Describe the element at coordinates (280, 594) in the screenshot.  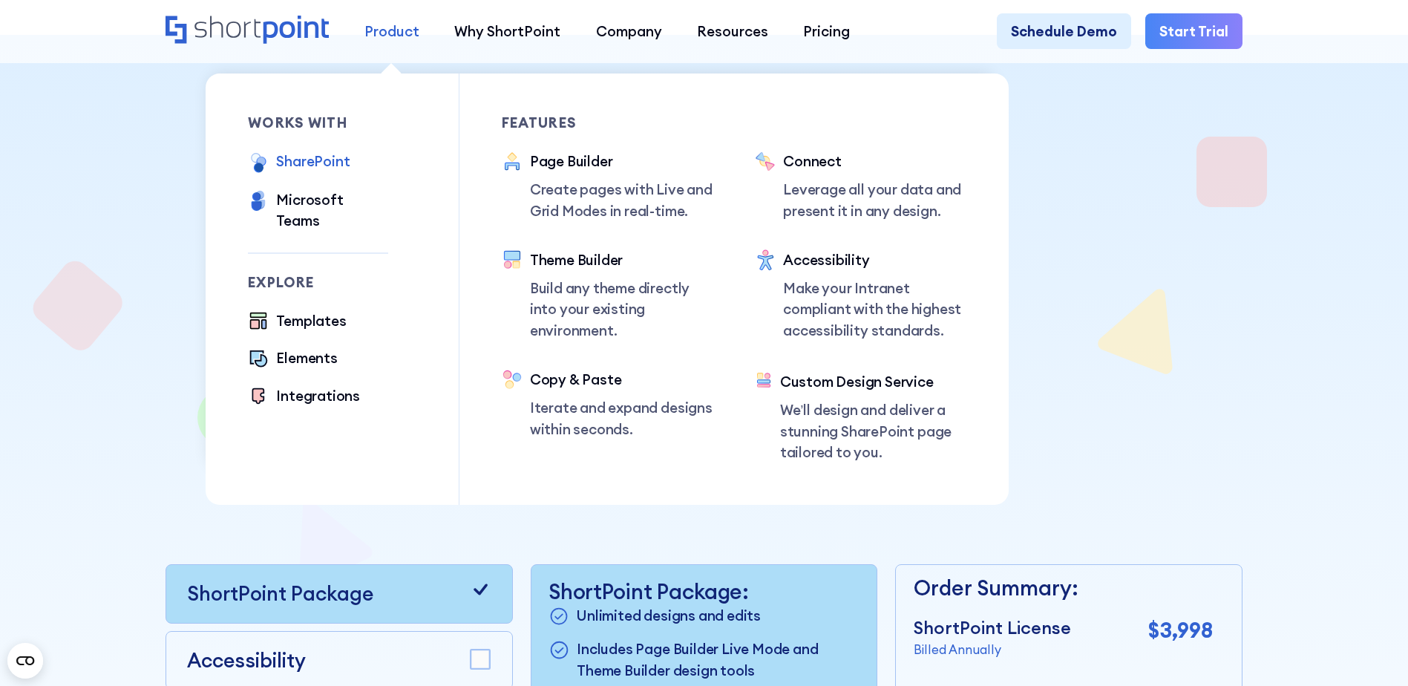
I see `p: ShortPoint Package` at that location.